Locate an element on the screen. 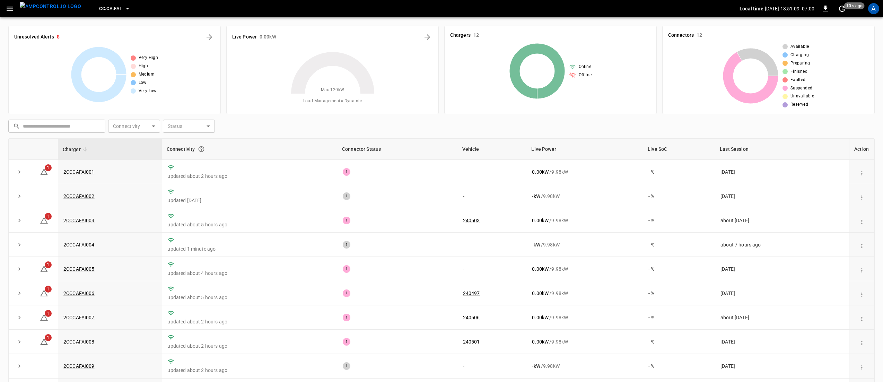 The height and width of the screenshot is (382, 883). p: updated 1 minute ago is located at coordinates (250, 249).